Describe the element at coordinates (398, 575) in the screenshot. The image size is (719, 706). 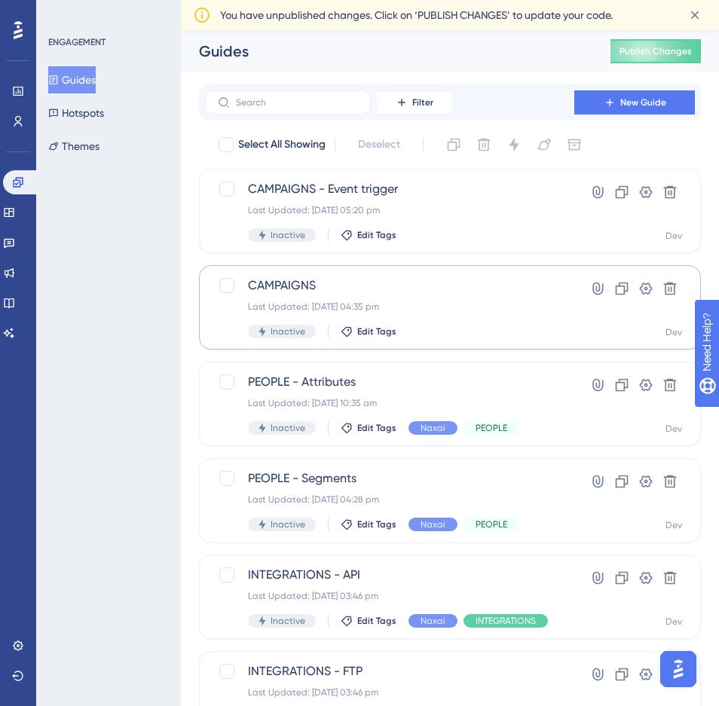
I see `span: INTEGRATIONS - API` at that location.